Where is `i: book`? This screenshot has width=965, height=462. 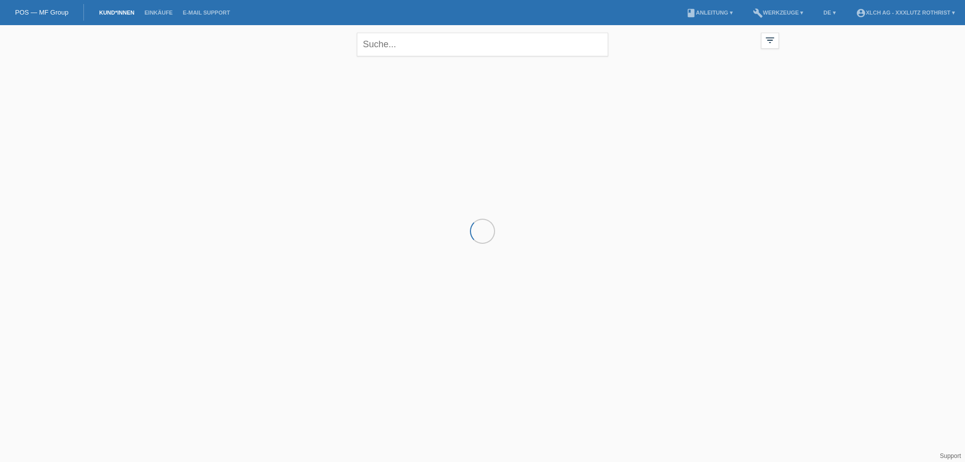
i: book is located at coordinates (691, 13).